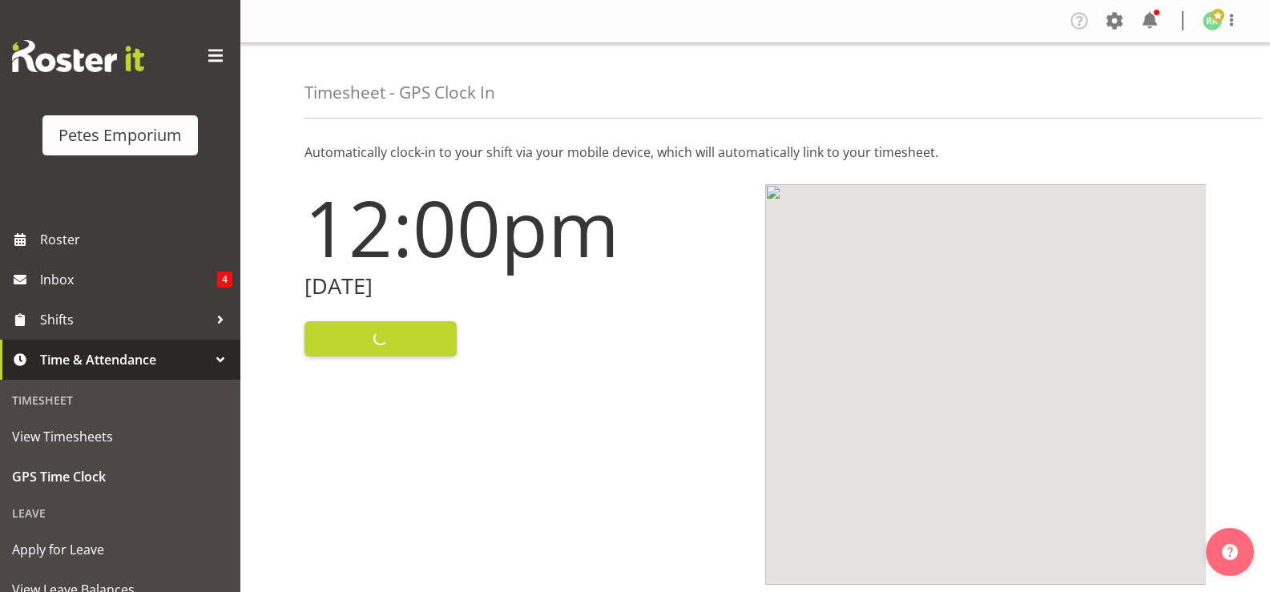 The height and width of the screenshot is (592, 1270). Describe the element at coordinates (1212, 21) in the screenshot. I see `img: ruth-robertson-taylor722.jpg` at that location.